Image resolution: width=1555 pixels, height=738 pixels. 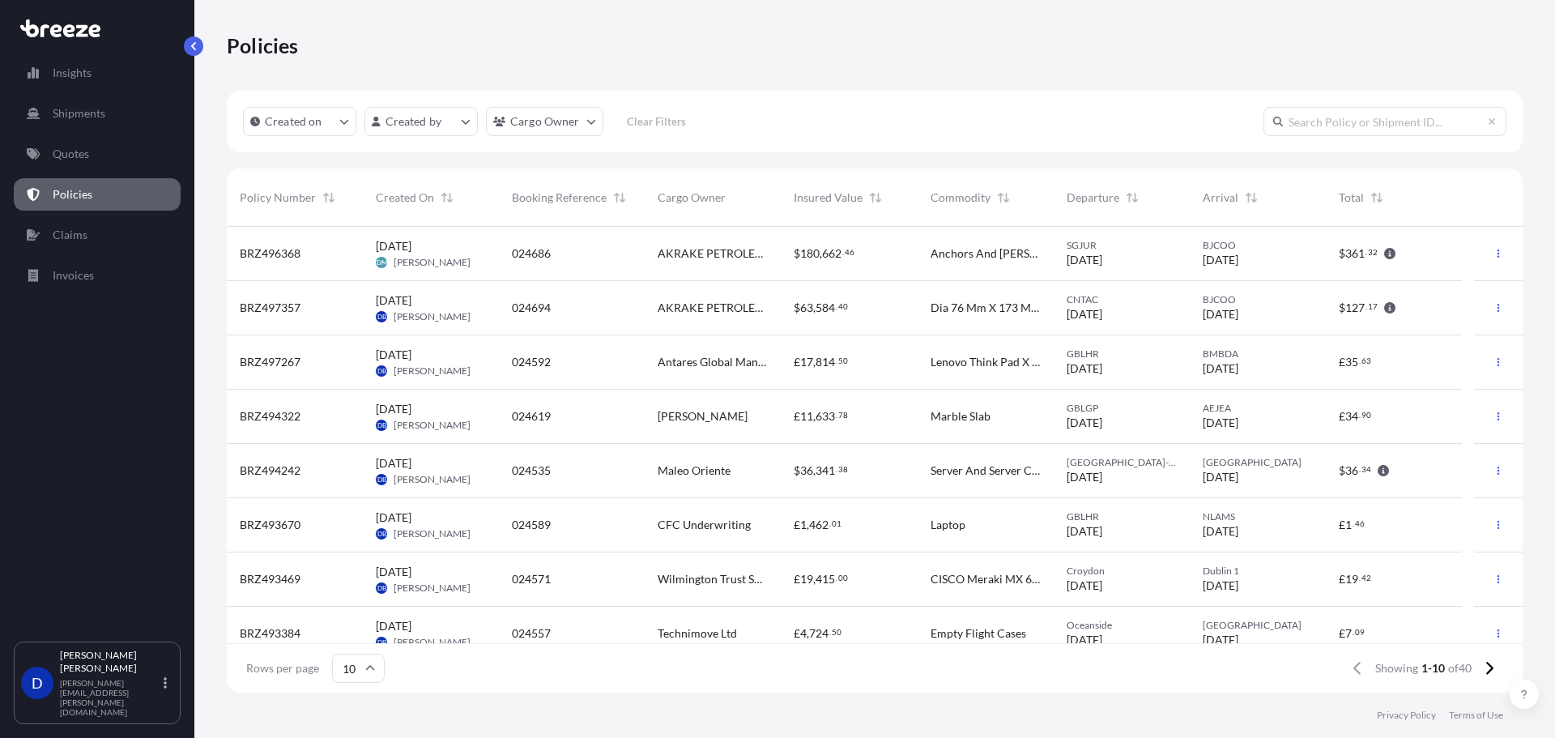 I want to click on span: AEJEA, so click(x=1258, y=408).